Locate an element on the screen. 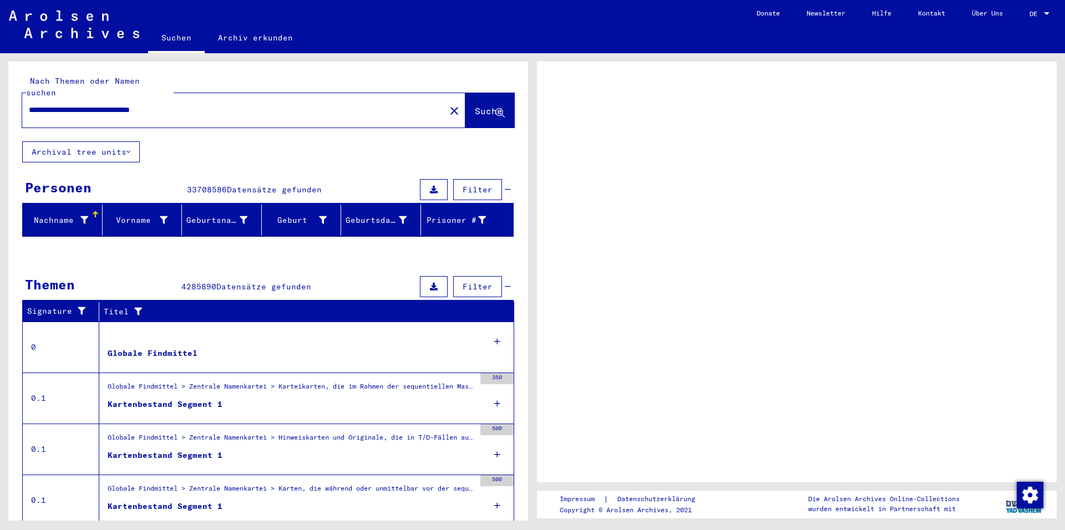  td: 0 is located at coordinates (61, 347).